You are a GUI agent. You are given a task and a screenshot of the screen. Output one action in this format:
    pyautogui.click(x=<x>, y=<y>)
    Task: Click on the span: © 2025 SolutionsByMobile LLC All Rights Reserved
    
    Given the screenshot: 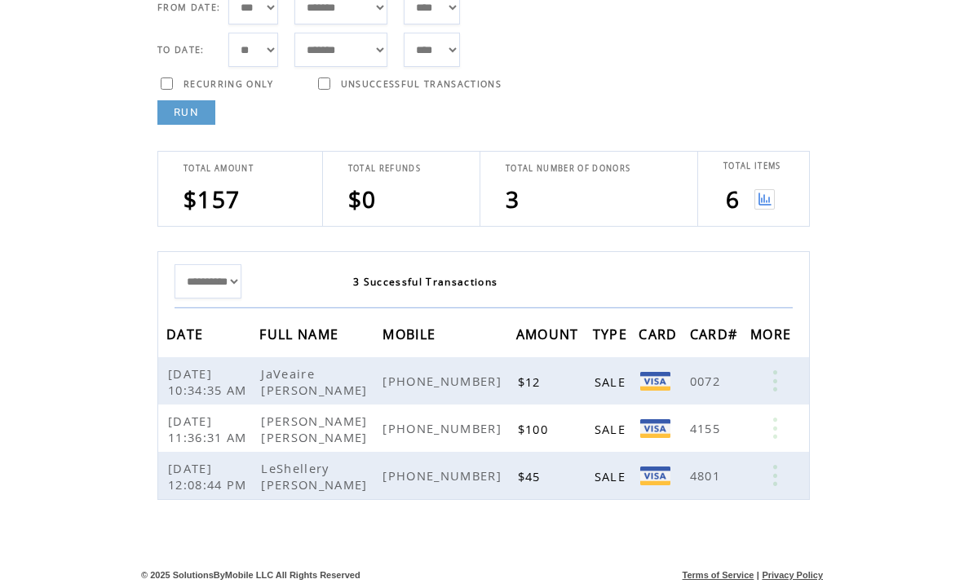 What is the action you would take?
    pyautogui.click(x=250, y=575)
    